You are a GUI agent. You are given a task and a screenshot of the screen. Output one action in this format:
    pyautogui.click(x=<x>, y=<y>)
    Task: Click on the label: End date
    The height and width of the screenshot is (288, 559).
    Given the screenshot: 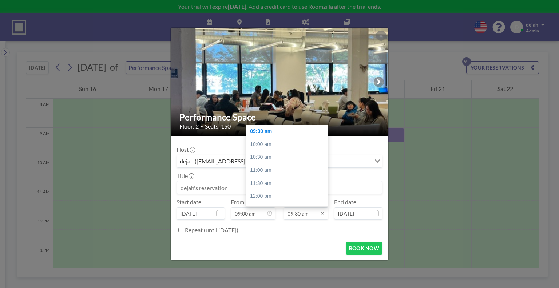 What is the action you would take?
    pyautogui.click(x=345, y=202)
    